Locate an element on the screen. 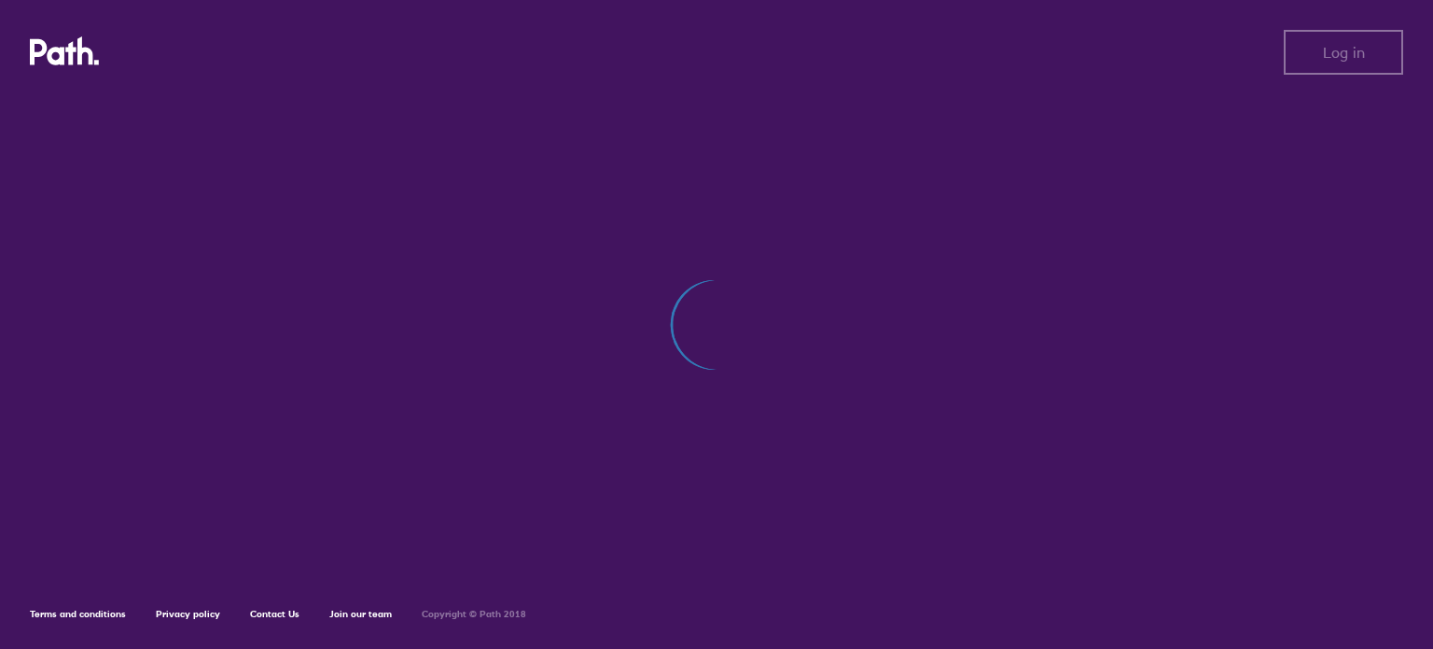 The image size is (1433, 649). a: Privacy policy is located at coordinates (188, 613).